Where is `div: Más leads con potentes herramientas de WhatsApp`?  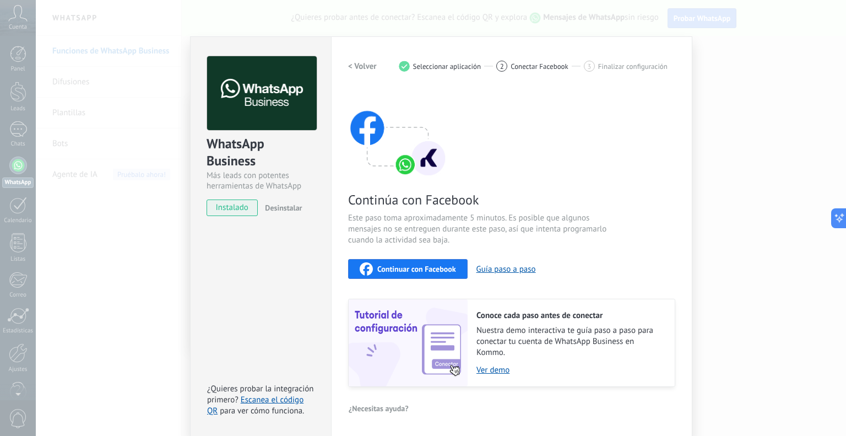
div: Más leads con potentes herramientas de WhatsApp is located at coordinates (260, 181).